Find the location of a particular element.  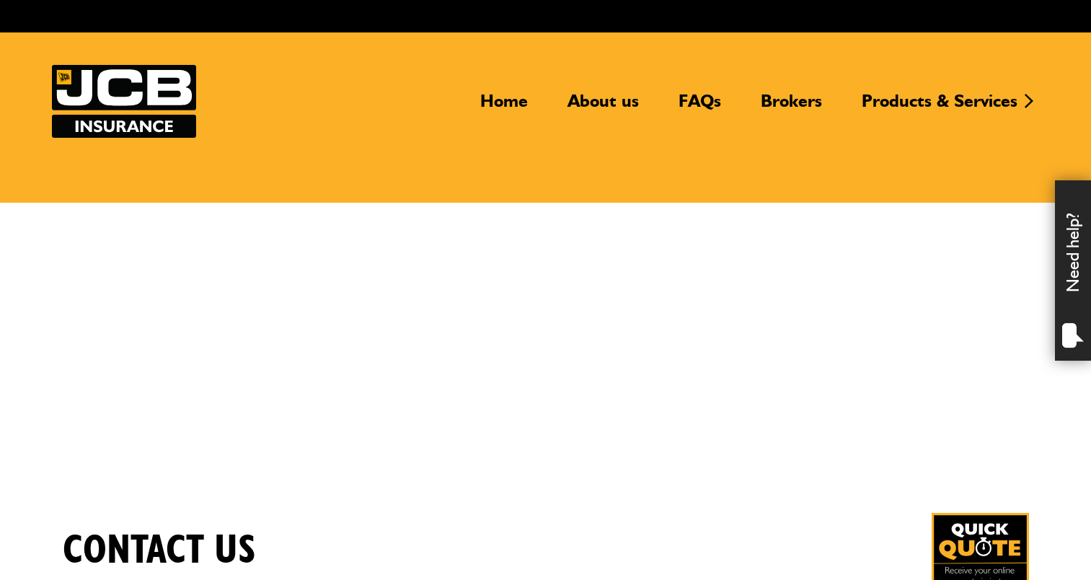

img: JCB Insurance Services logo is located at coordinates (124, 101).